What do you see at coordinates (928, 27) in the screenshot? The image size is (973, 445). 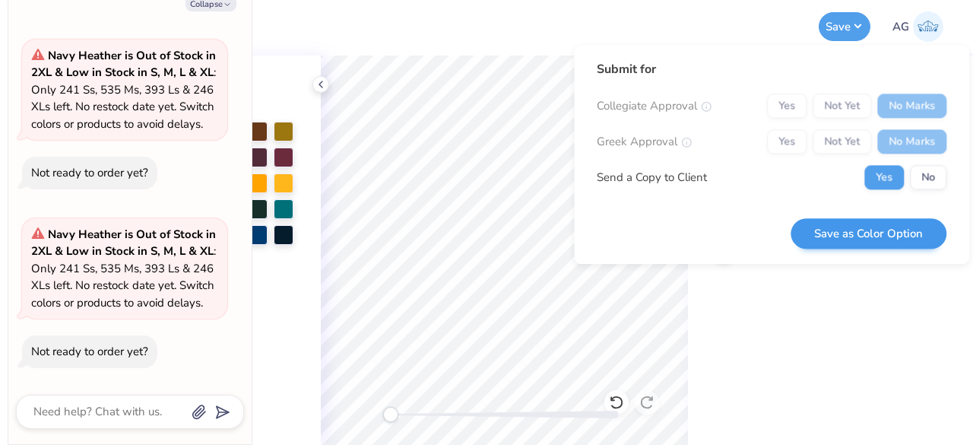 I see `img: Akshika Gurao` at bounding box center [928, 27].